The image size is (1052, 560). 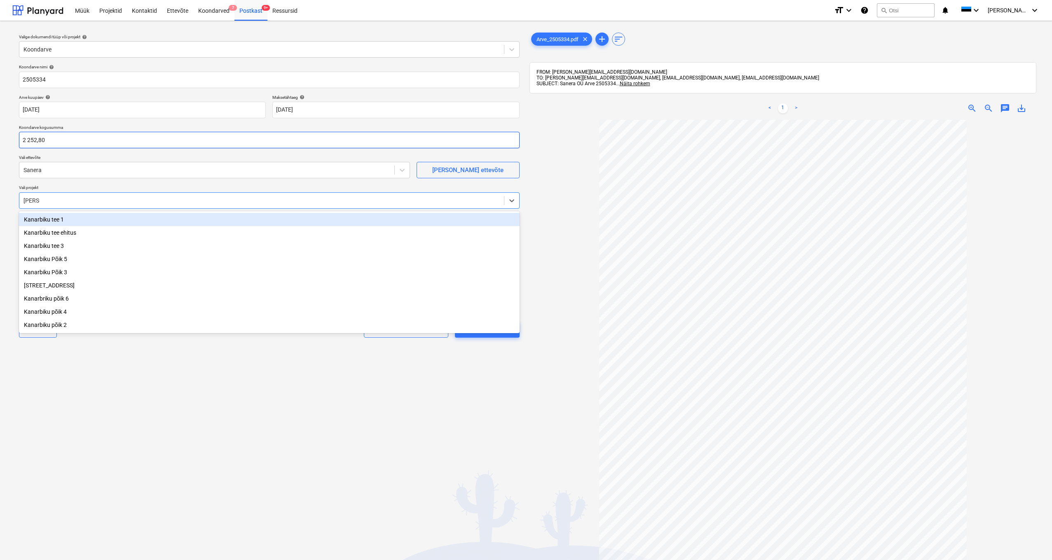 What do you see at coordinates (269, 259) in the screenshot?
I see `div: Kanarbiku Põik 5` at bounding box center [269, 259].